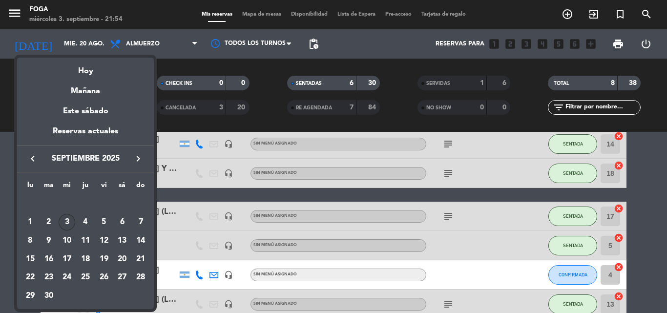 The height and width of the screenshot is (313, 667). What do you see at coordinates (49, 259) in the screenshot?
I see `div: 16` at bounding box center [49, 259].